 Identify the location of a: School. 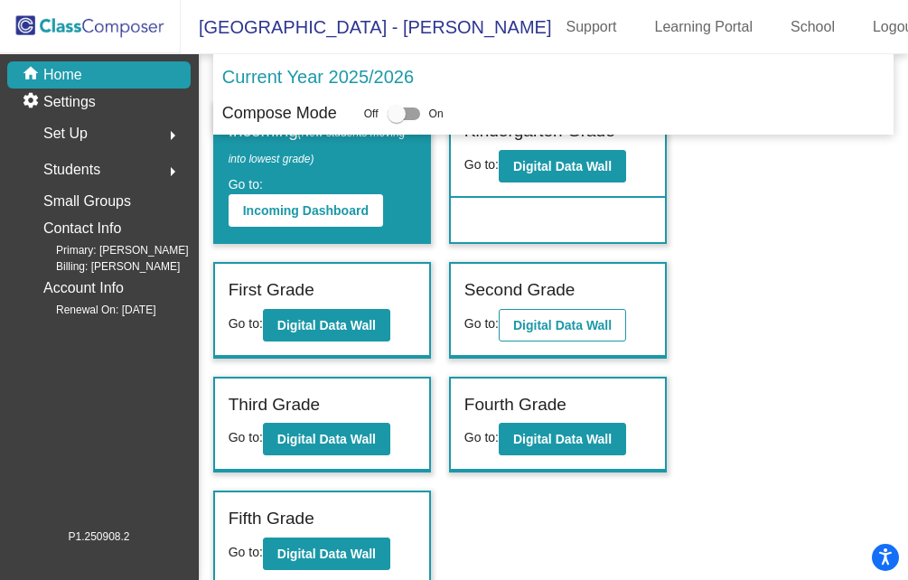
(813, 27).